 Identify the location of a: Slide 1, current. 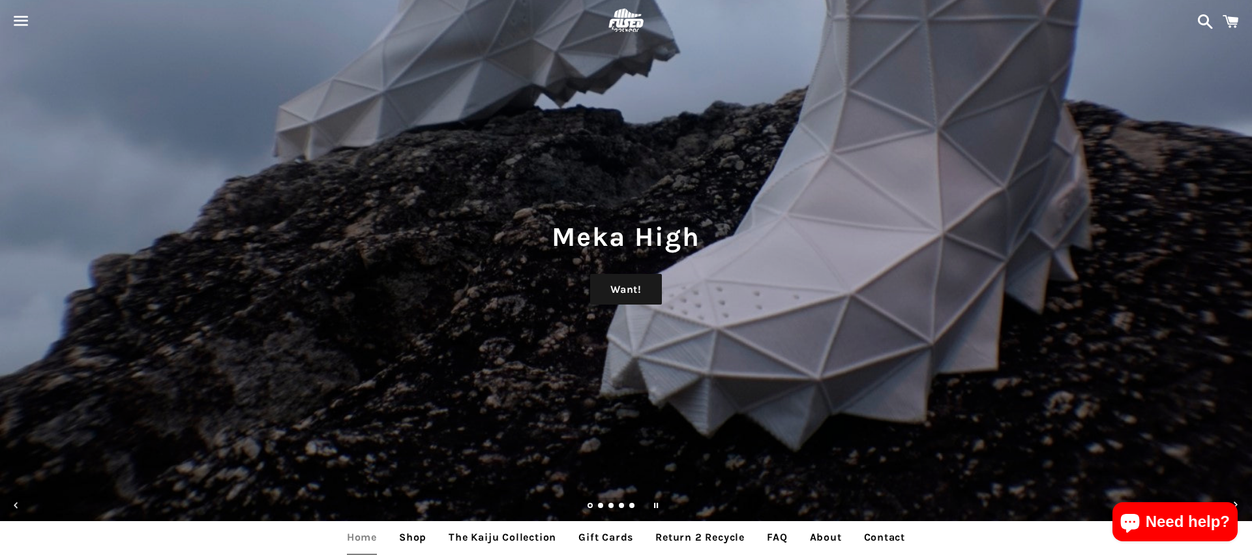
(591, 507).